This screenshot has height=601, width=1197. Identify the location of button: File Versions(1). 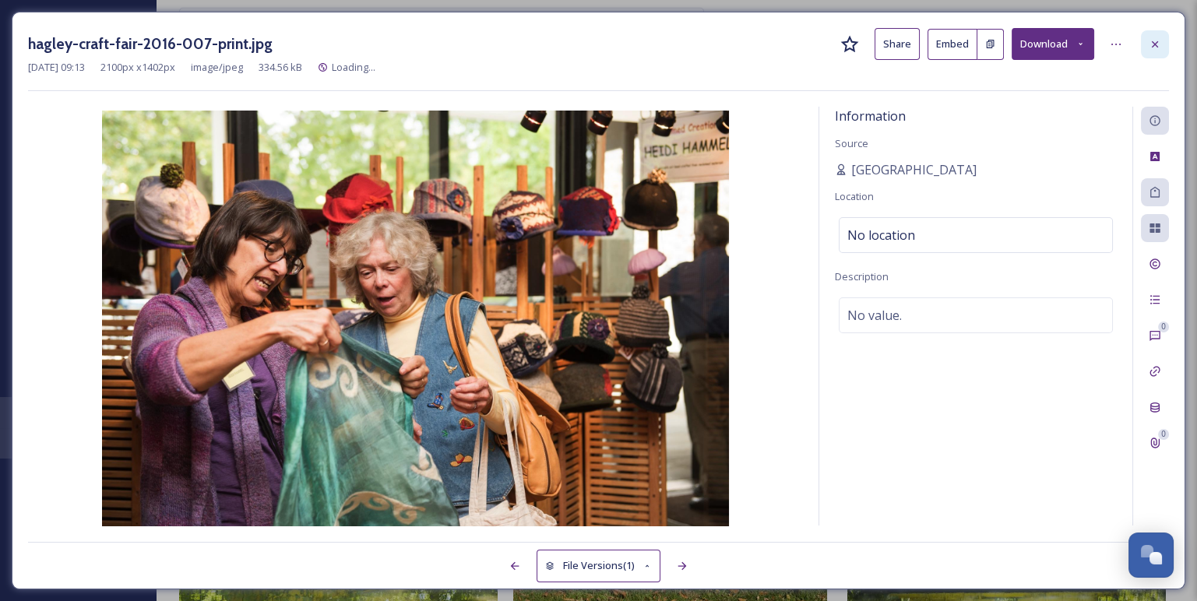
(599, 565).